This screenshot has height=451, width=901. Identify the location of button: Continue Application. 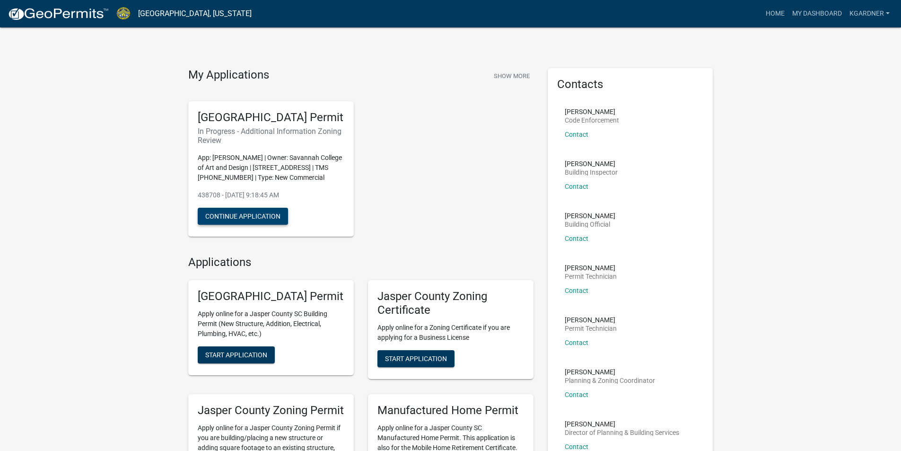
(243, 216).